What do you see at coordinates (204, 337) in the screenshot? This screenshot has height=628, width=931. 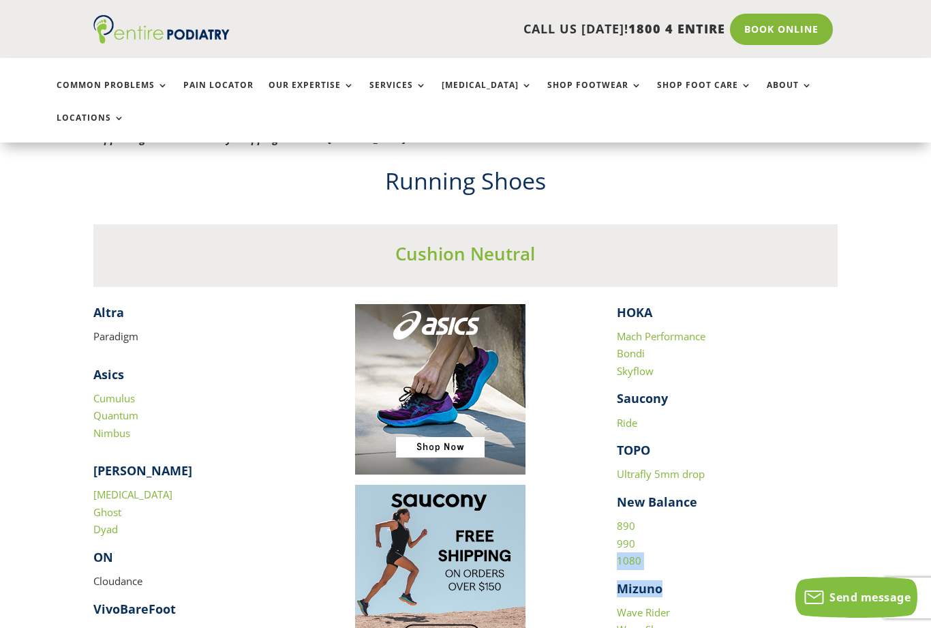 I see `p: Paradigm` at bounding box center [204, 337].